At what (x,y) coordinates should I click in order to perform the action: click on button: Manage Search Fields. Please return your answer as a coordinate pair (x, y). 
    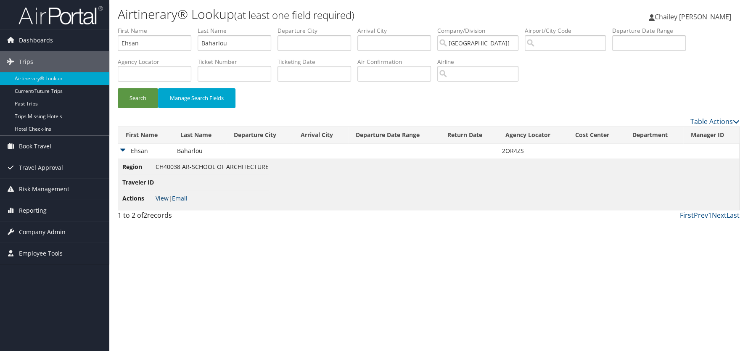
    Looking at the image, I should click on (197, 98).